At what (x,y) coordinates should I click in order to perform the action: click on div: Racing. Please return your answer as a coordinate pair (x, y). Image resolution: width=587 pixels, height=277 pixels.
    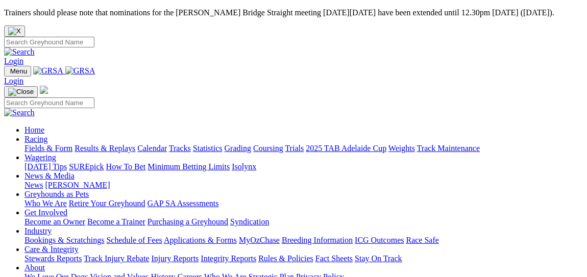
    Looking at the image, I should click on (304, 149).